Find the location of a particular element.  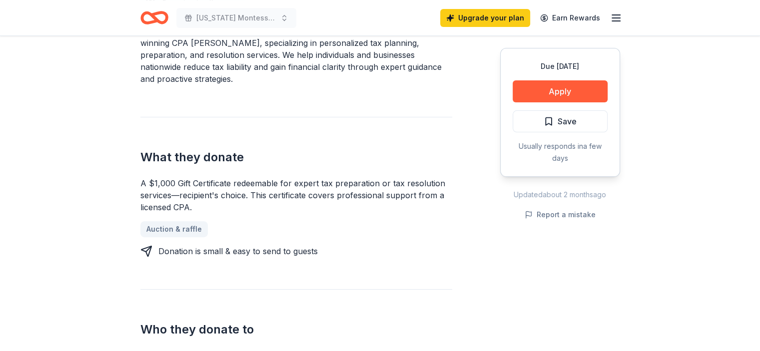

button: Report a mistake is located at coordinates (560, 215).